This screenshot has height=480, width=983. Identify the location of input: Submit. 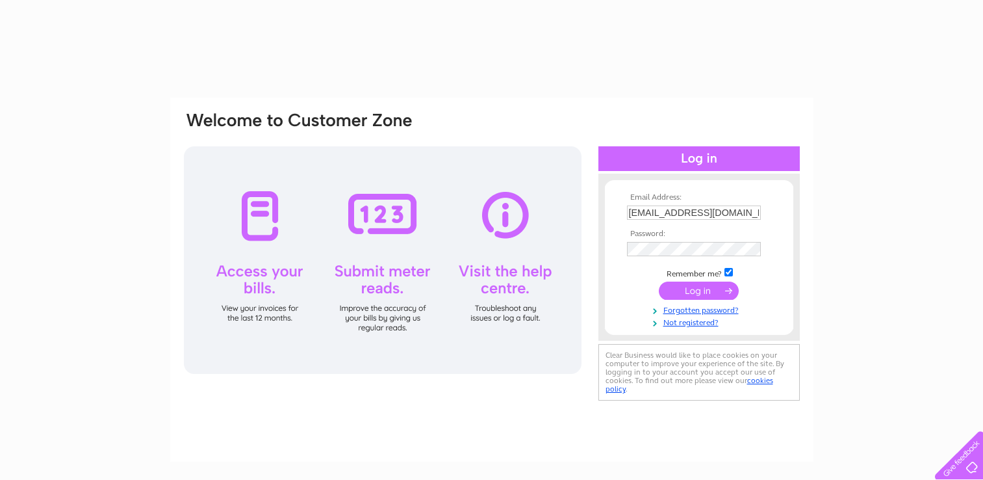
(699, 291).